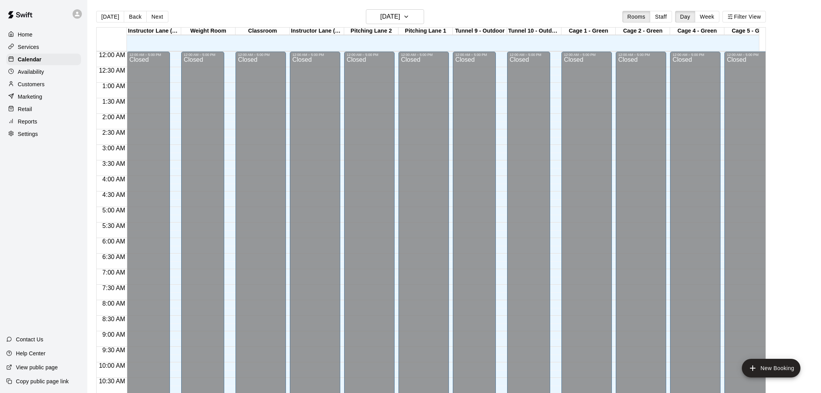 This screenshot has width=821, height=393. Describe the element at coordinates (43, 84) in the screenshot. I see `div: Customers` at that location.